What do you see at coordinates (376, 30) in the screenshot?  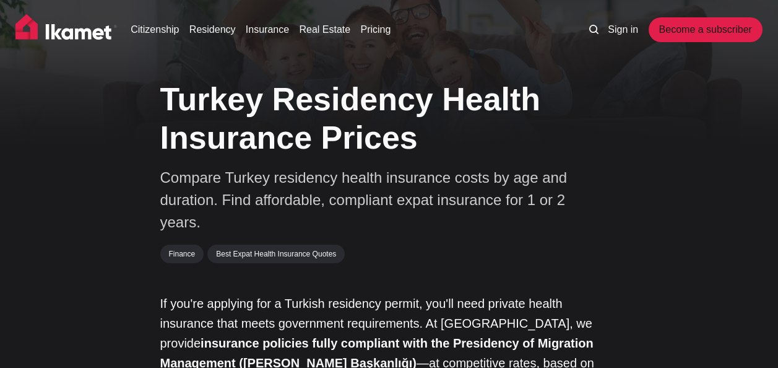 I see `a: Pricing` at bounding box center [376, 30].